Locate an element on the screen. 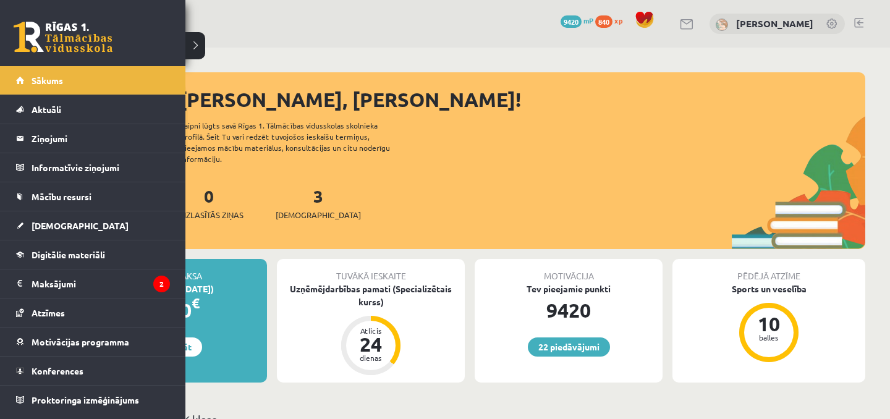 The width and height of the screenshot is (890, 419). a: Proktoringa izmēģinājums is located at coordinates (93, 400).